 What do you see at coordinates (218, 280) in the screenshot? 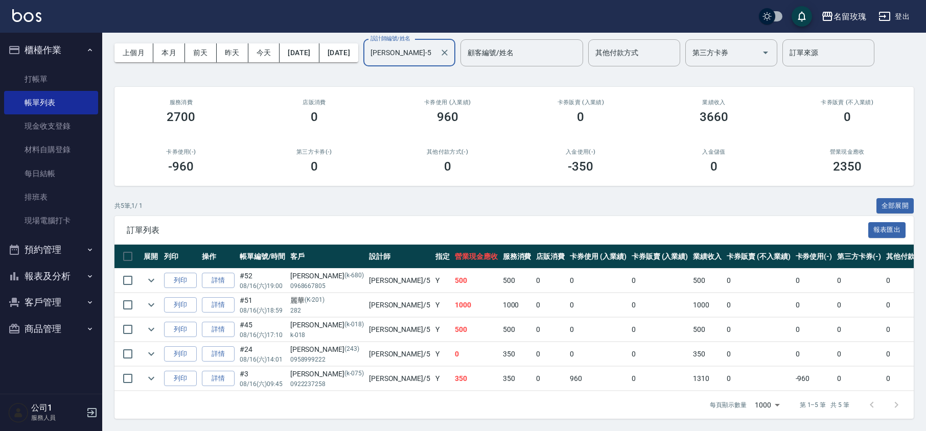
I see `a: 詳情` at bounding box center [218, 280].